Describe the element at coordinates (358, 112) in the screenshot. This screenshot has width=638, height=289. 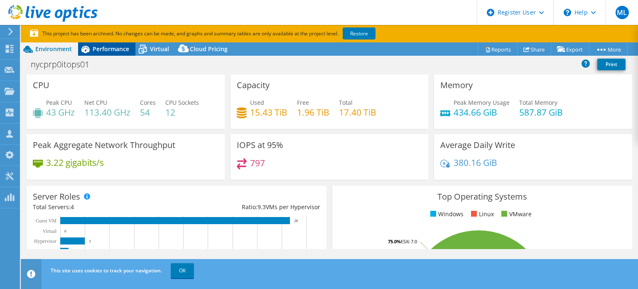
I see `h4: 17.40 TiB` at that location.